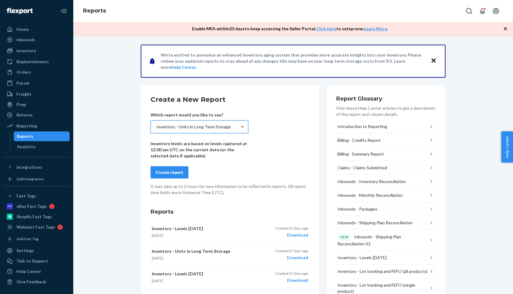 This screenshot has height=294, width=513. What do you see at coordinates (359, 140) in the screenshot?
I see `div: Billing - Credits Report` at bounding box center [359, 140].